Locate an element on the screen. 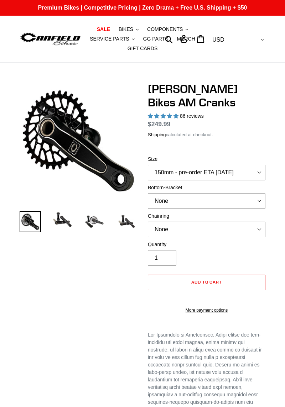 This screenshot has height=407, width=285. span: GIFT CARDS is located at coordinates (142, 48).